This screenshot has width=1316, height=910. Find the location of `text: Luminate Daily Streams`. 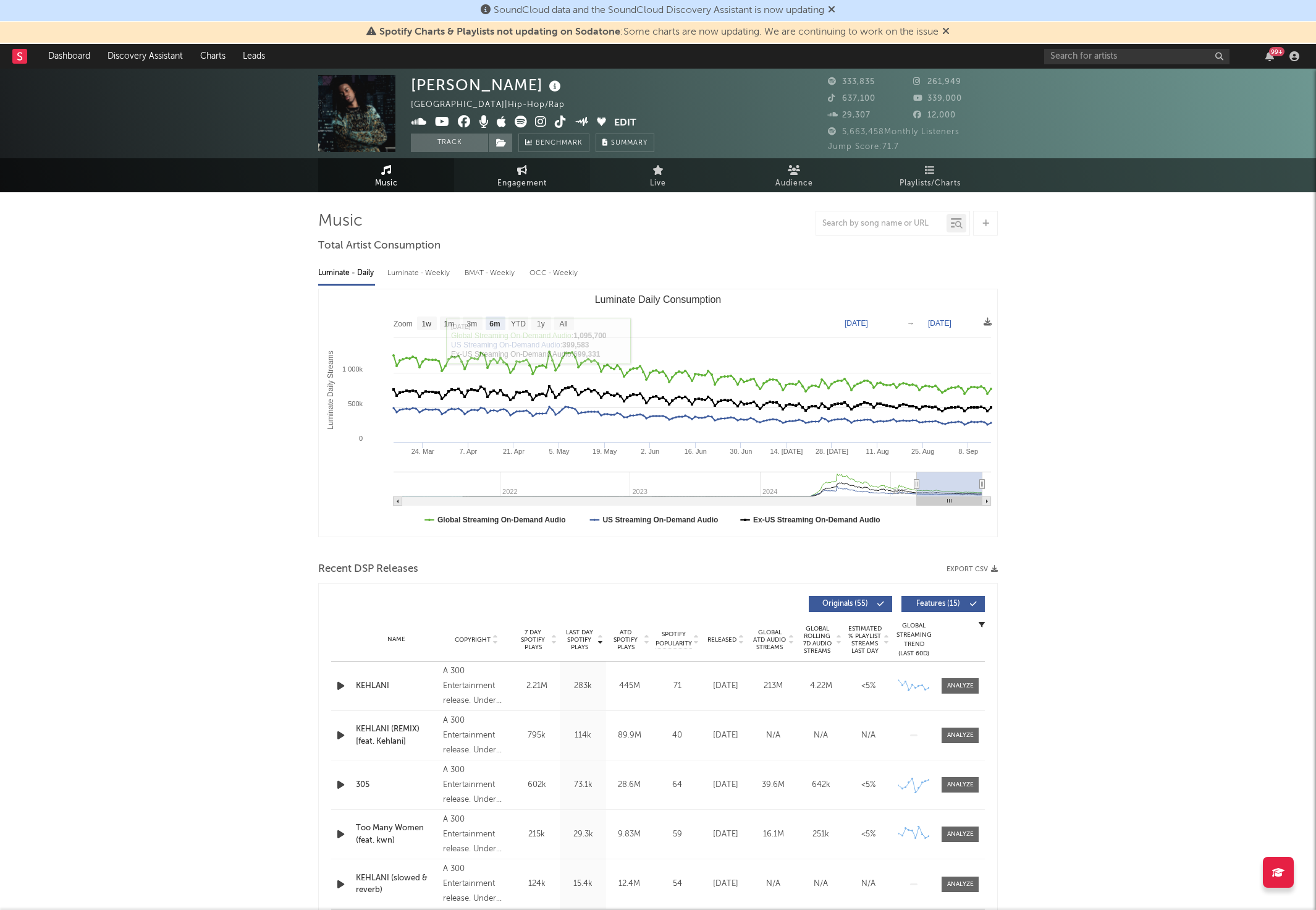

text: Luminate Daily Streams is located at coordinates (331, 390).